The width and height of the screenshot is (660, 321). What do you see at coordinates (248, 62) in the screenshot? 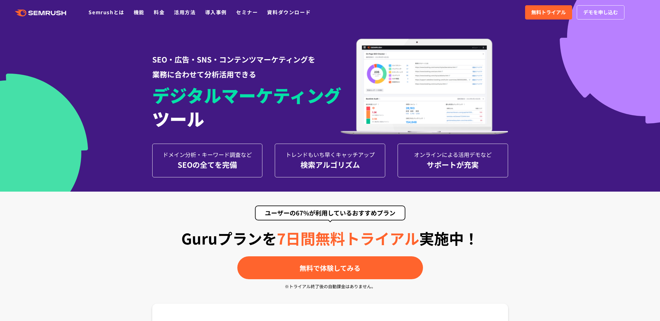
I see `div: SEO・広告・SNS・コンテンツマーケティングを 業務に合わせて分析活用できる` at bounding box center [248, 62].